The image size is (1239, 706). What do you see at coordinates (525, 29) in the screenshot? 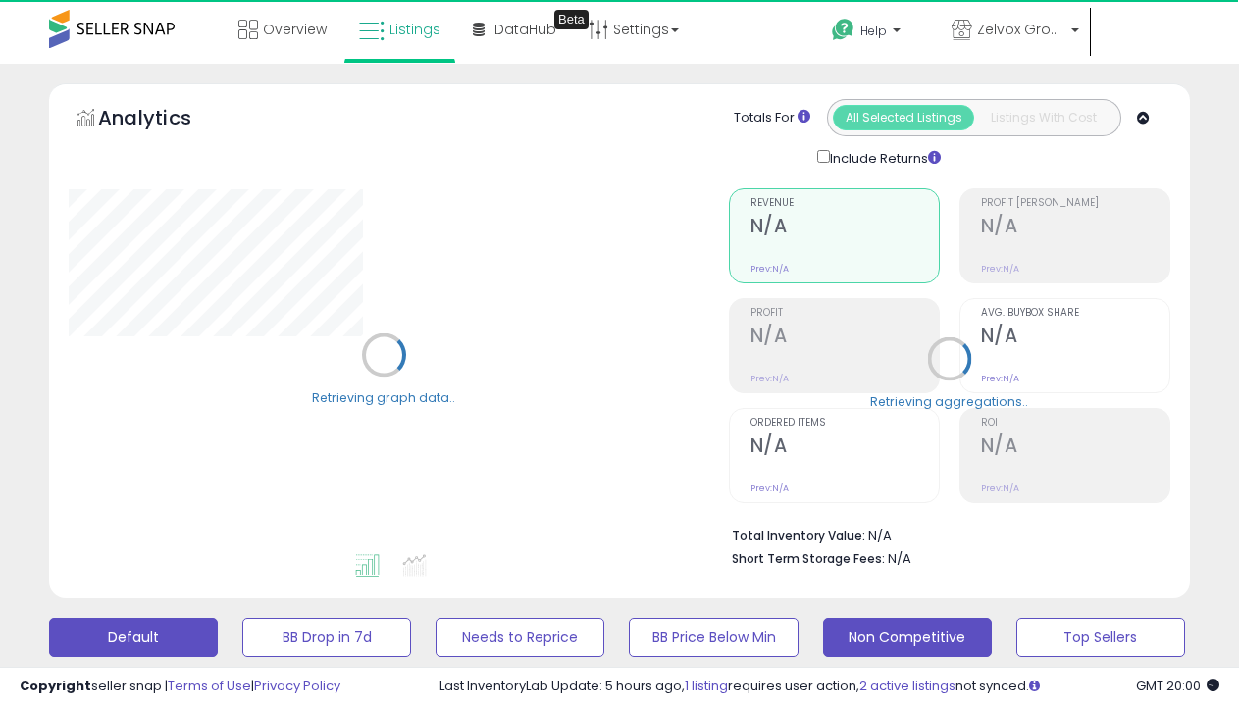
I see `span: DataHub` at bounding box center [525, 29].